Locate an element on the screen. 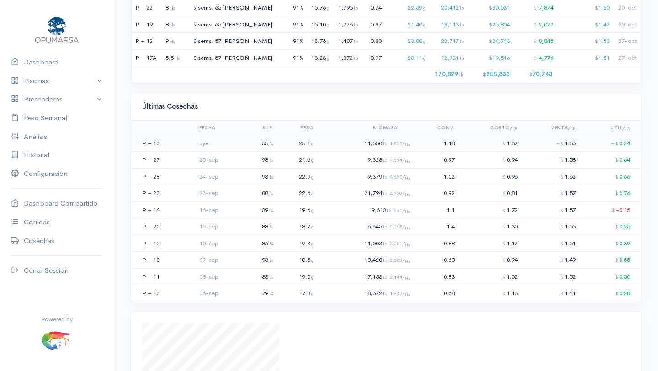 The image size is (658, 371). td: 9,328 is located at coordinates (366, 160).